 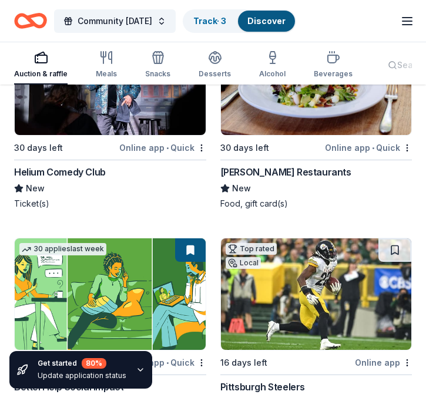 What do you see at coordinates (41, 65) in the screenshot?
I see `button: Auction & raffle` at bounding box center [41, 65].